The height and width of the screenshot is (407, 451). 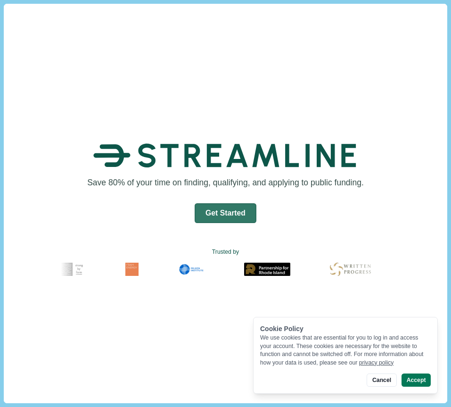 What do you see at coordinates (226, 213) in the screenshot?
I see `button: Get Started` at bounding box center [226, 213].